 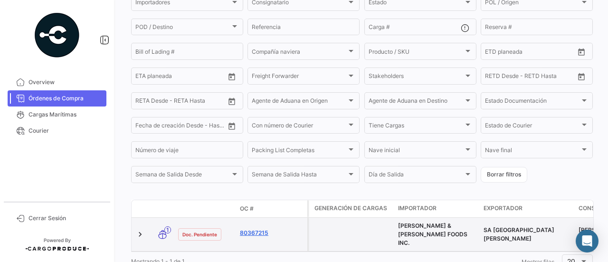 What do you see at coordinates (57, 82) in the screenshot?
I see `a: Overview` at bounding box center [57, 82].